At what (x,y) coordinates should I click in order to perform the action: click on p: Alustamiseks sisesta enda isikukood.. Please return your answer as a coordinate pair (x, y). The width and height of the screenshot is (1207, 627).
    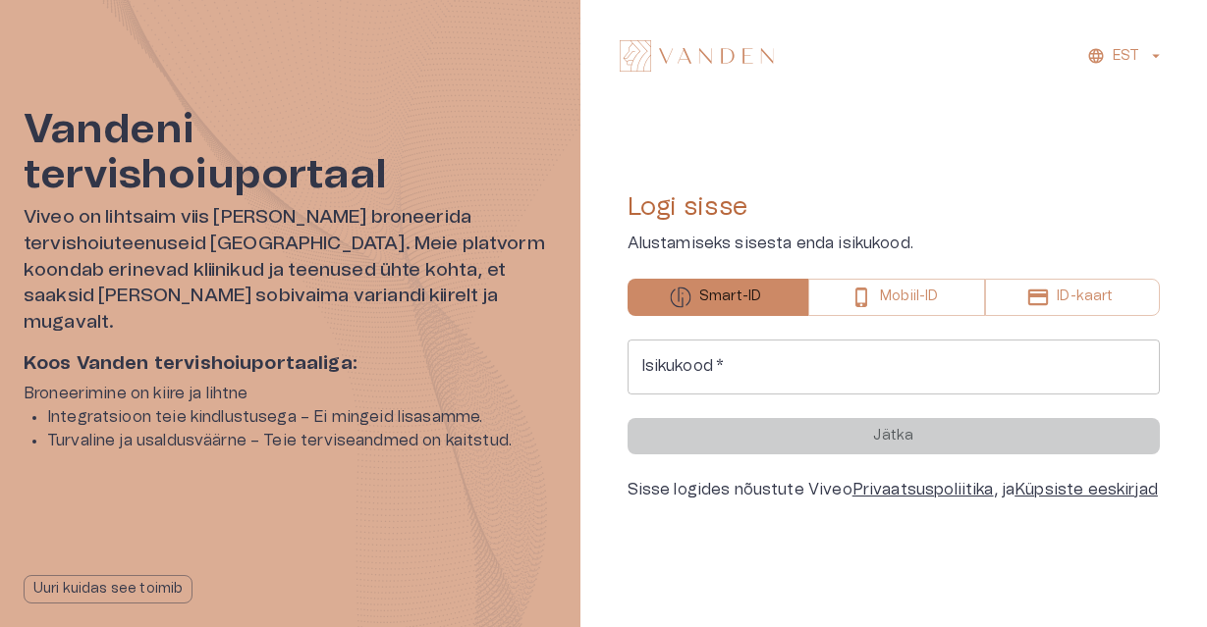
    Looking at the image, I should click on (894, 244).